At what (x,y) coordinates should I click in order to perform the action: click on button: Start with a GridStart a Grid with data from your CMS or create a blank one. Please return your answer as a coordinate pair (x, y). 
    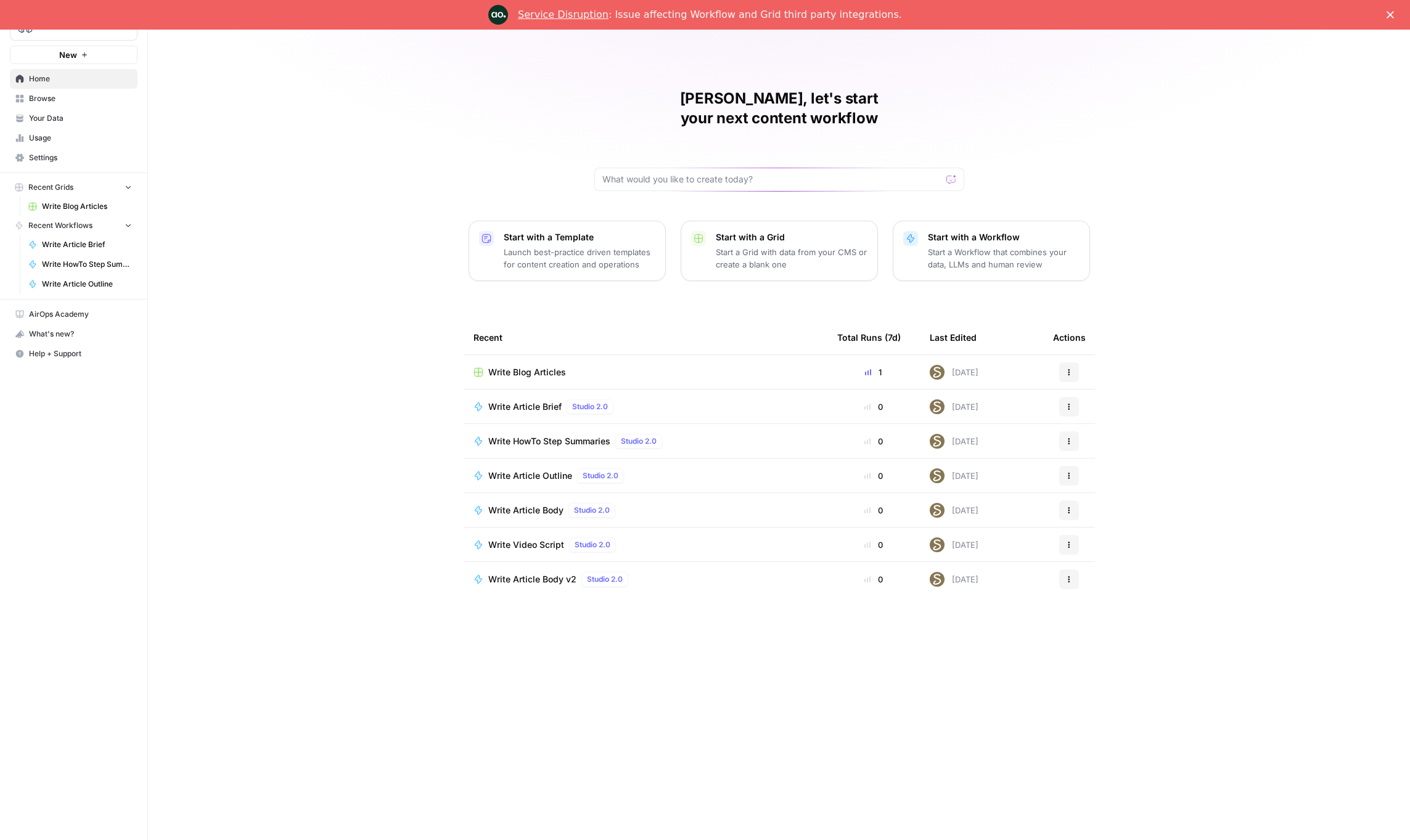
    Looking at the image, I should click on (779, 251).